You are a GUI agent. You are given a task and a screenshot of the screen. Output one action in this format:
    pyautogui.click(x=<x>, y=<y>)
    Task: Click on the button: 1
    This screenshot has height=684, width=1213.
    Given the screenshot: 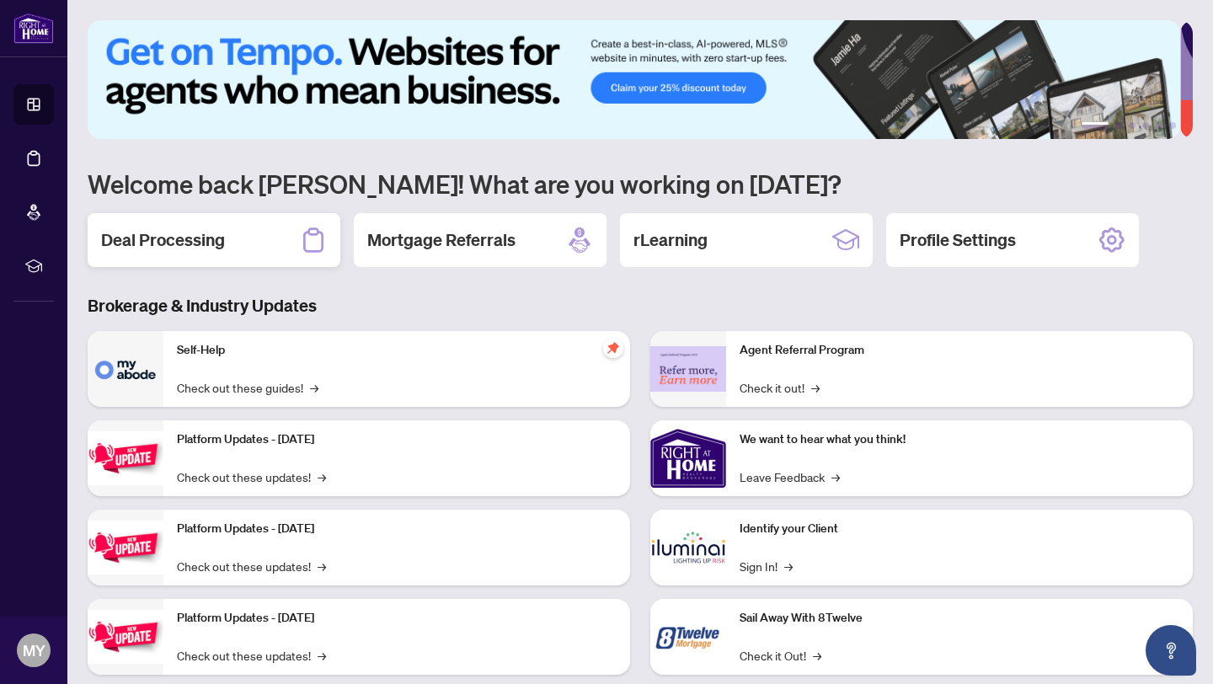 What is the action you would take?
    pyautogui.click(x=1095, y=126)
    